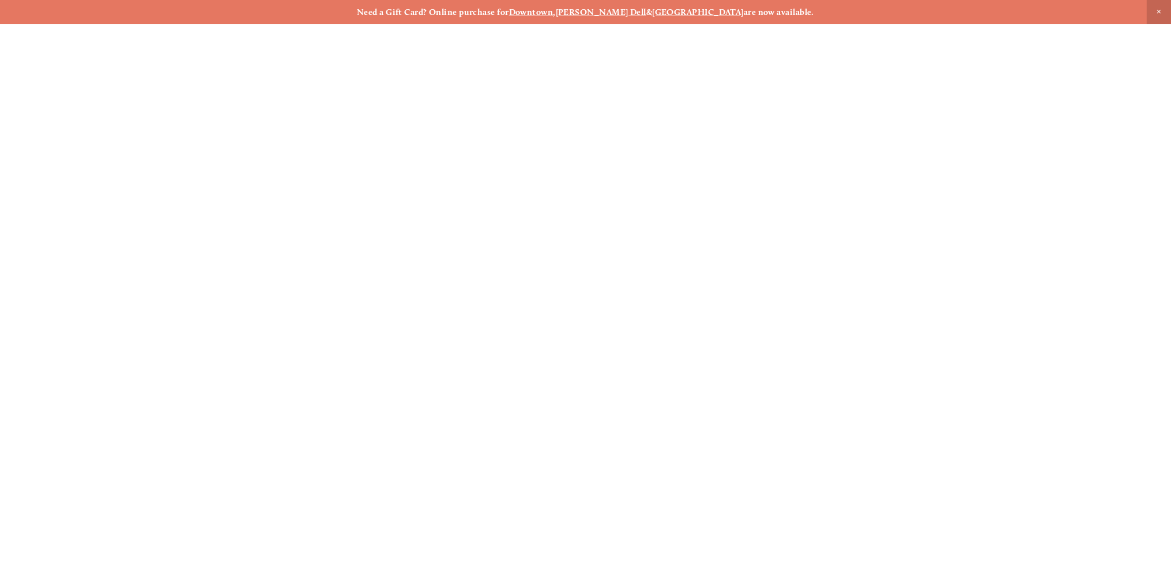 This screenshot has width=1171, height=567. Describe the element at coordinates (531, 12) in the screenshot. I see `strong: Downtown` at that location.